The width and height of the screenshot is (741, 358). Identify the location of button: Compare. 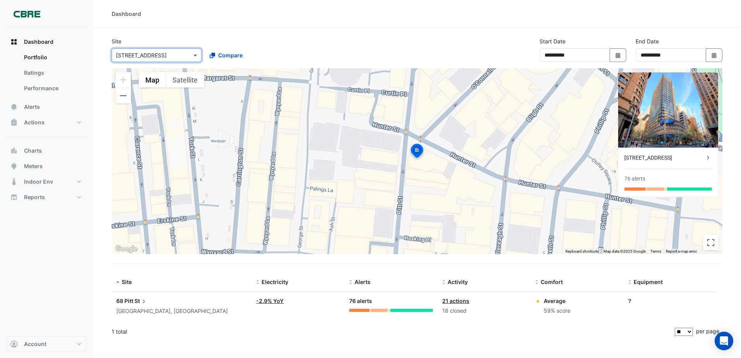
(226, 55).